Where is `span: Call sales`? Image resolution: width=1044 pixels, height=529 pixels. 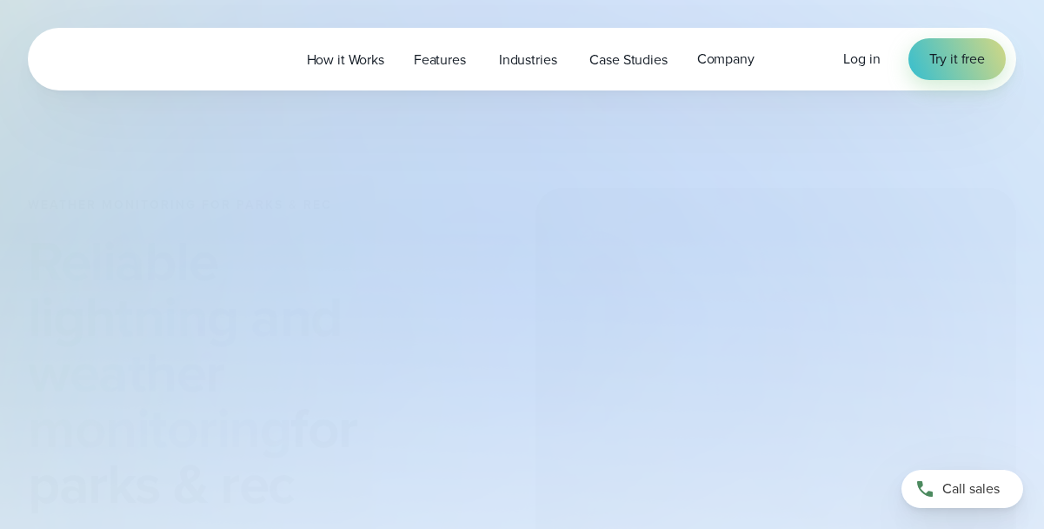
span: Call sales is located at coordinates (971, 489).